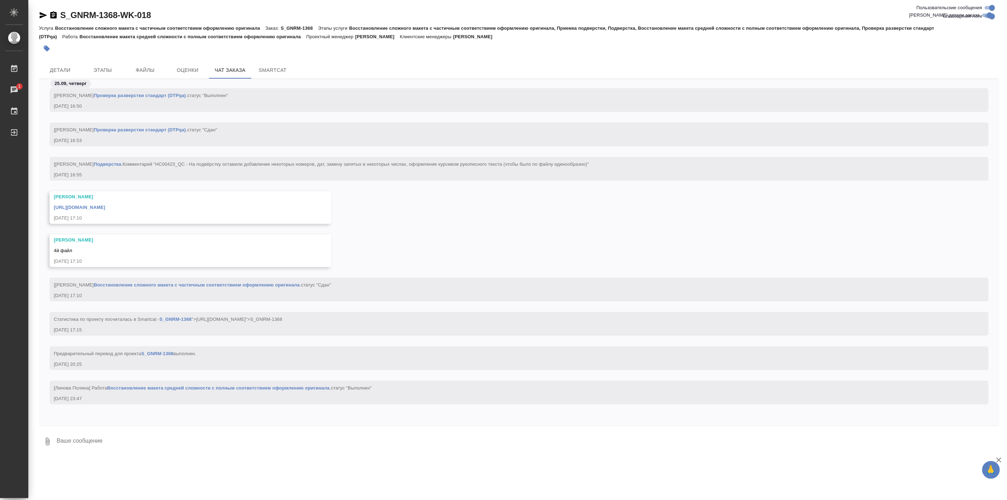 Image resolution: width=1007 pixels, height=500 pixels. Describe the element at coordinates (53, 15) in the screenshot. I see `button: Скопировать ссылку` at that location.